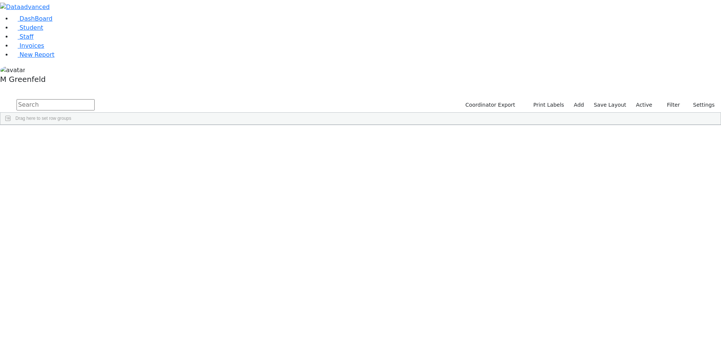 This screenshot has height=355, width=721. I want to click on span: Invoices, so click(32, 45).